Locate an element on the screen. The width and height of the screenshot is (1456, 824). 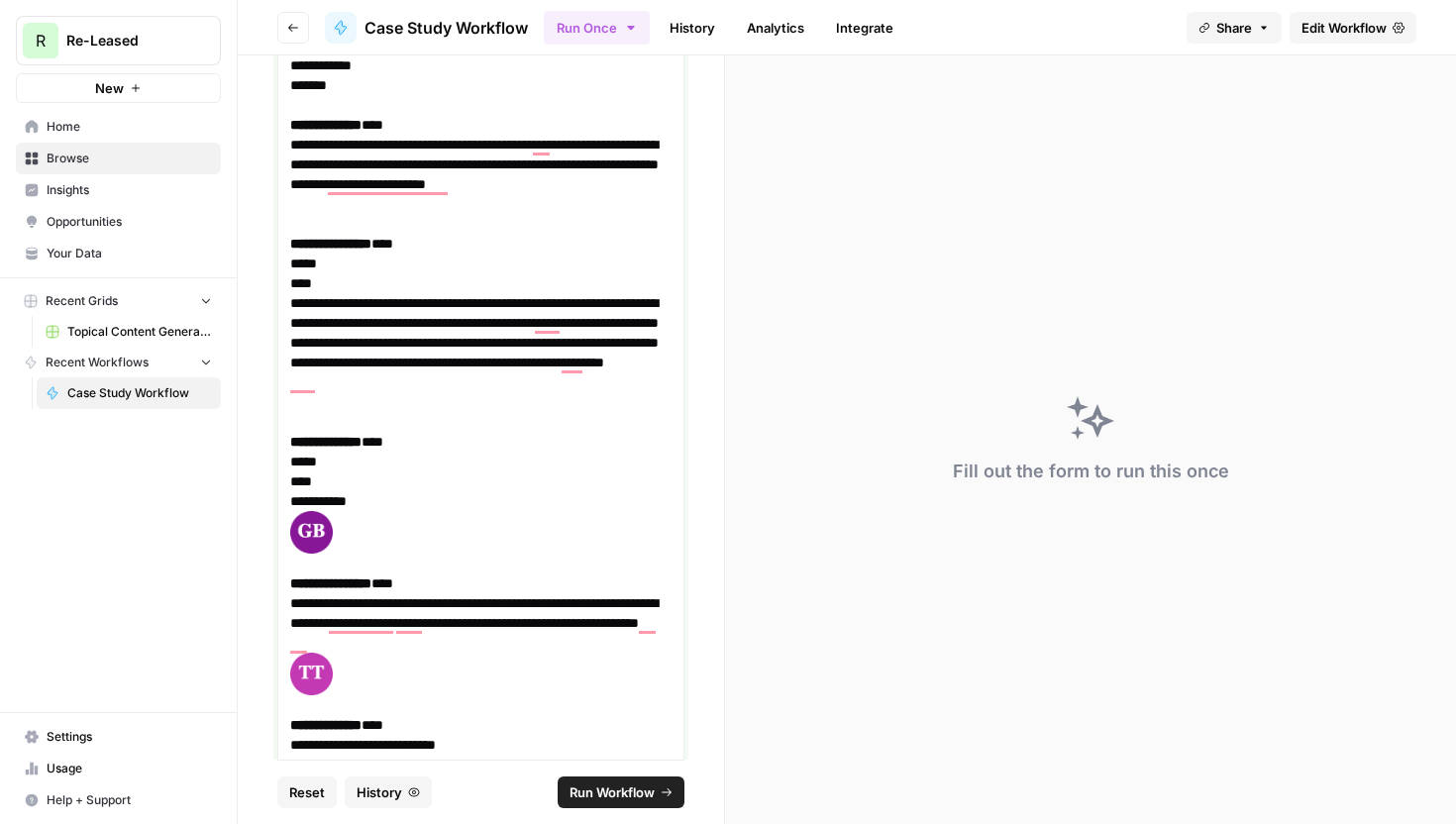
a: Edit Workflow is located at coordinates (1352, 28).